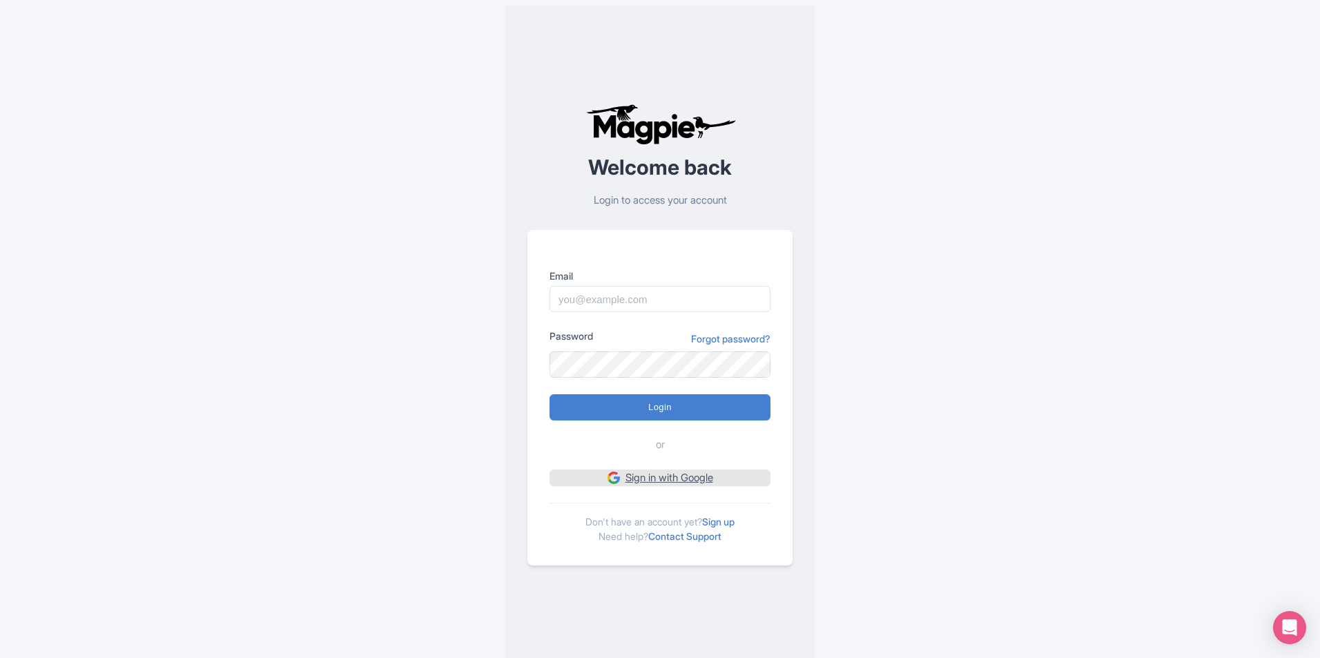  What do you see at coordinates (660, 478) in the screenshot?
I see `a: Sign in with Google` at bounding box center [660, 478].